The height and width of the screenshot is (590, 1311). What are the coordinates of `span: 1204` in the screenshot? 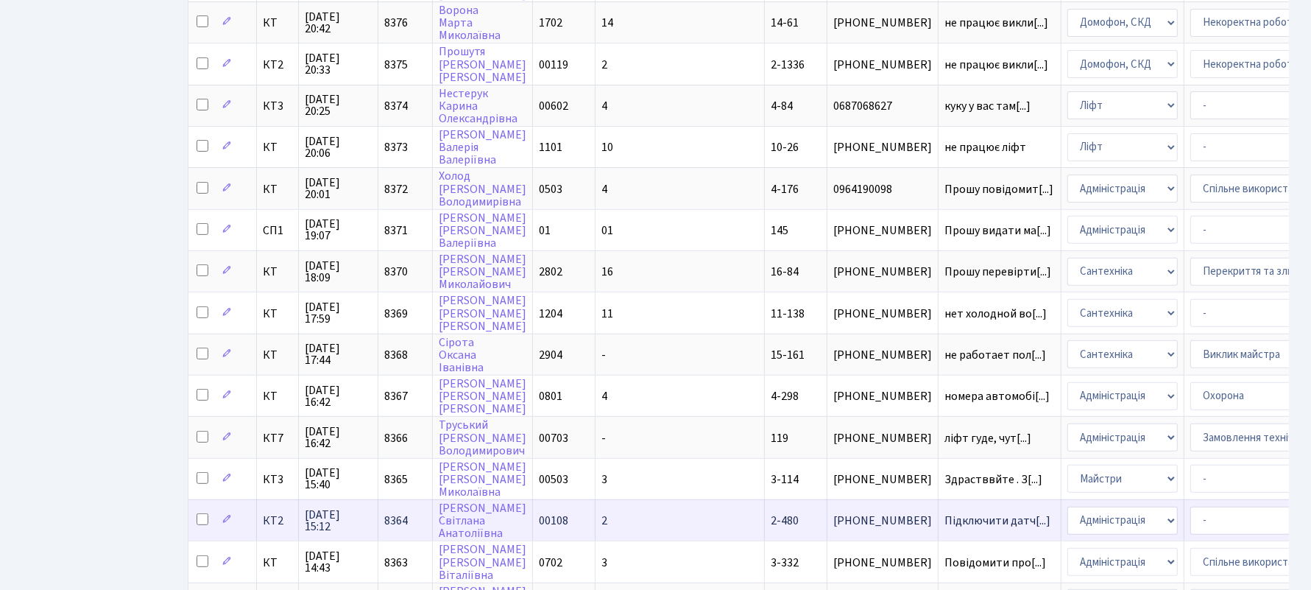 It's located at (551, 314).